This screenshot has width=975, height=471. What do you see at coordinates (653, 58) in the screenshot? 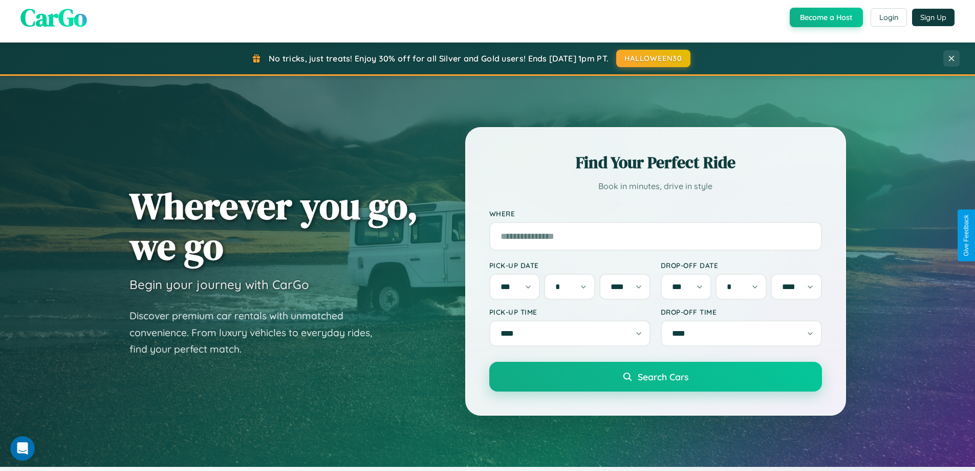
I see `button: HALLOWEEN30` at bounding box center [653, 58].